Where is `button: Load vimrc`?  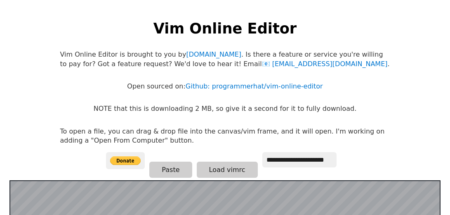 button: Load vimrc is located at coordinates (227, 169).